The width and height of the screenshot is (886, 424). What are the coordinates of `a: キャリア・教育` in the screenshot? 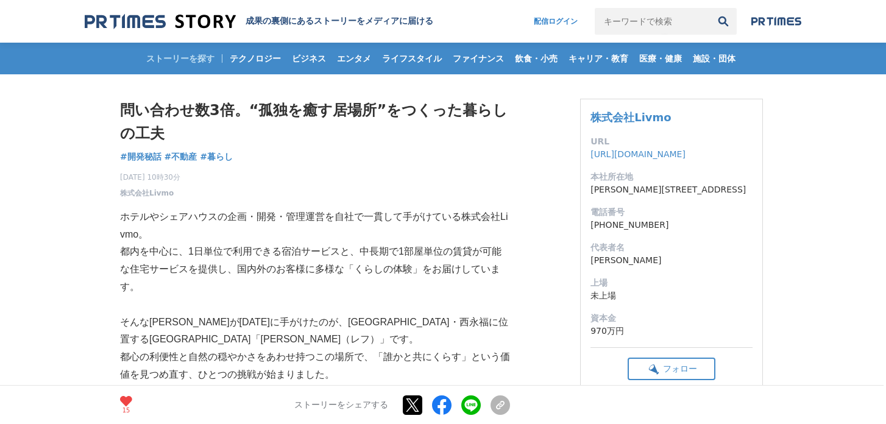 It's located at (599, 59).